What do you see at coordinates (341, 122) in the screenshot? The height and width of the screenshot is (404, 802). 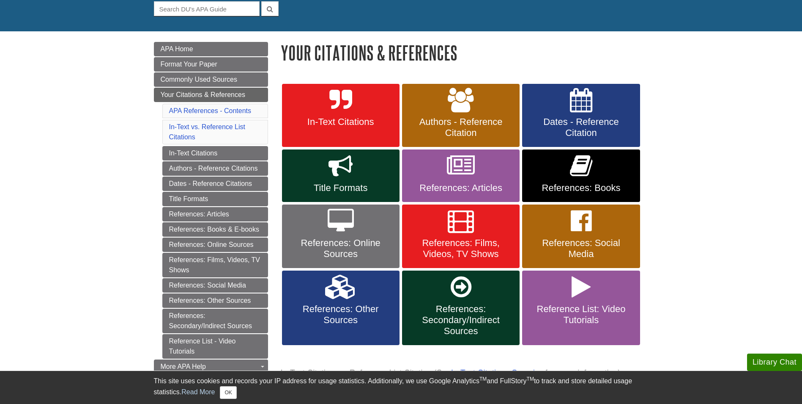 I see `span: In-Text Citations` at bounding box center [341, 122].